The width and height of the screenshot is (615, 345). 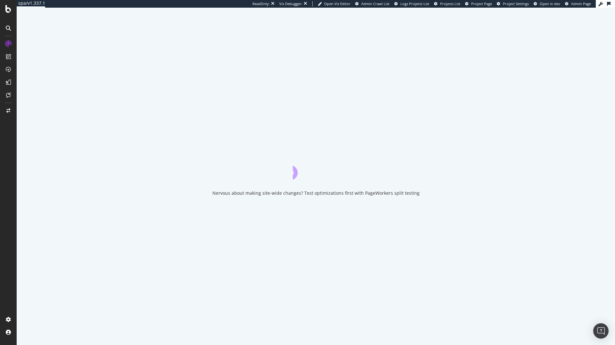 What do you see at coordinates (447, 4) in the screenshot?
I see `a: Projects List` at bounding box center [447, 4].